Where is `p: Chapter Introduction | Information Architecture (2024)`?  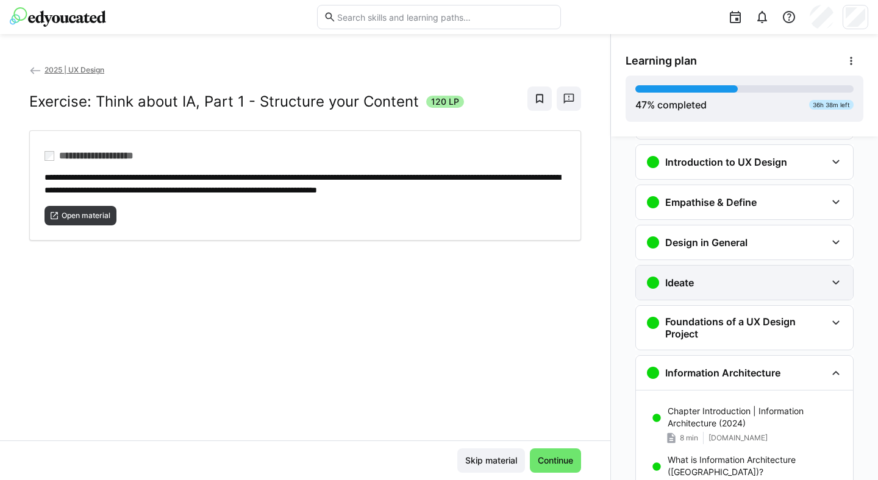 p: Chapter Introduction | Information Architecture (2024) is located at coordinates (755, 417).